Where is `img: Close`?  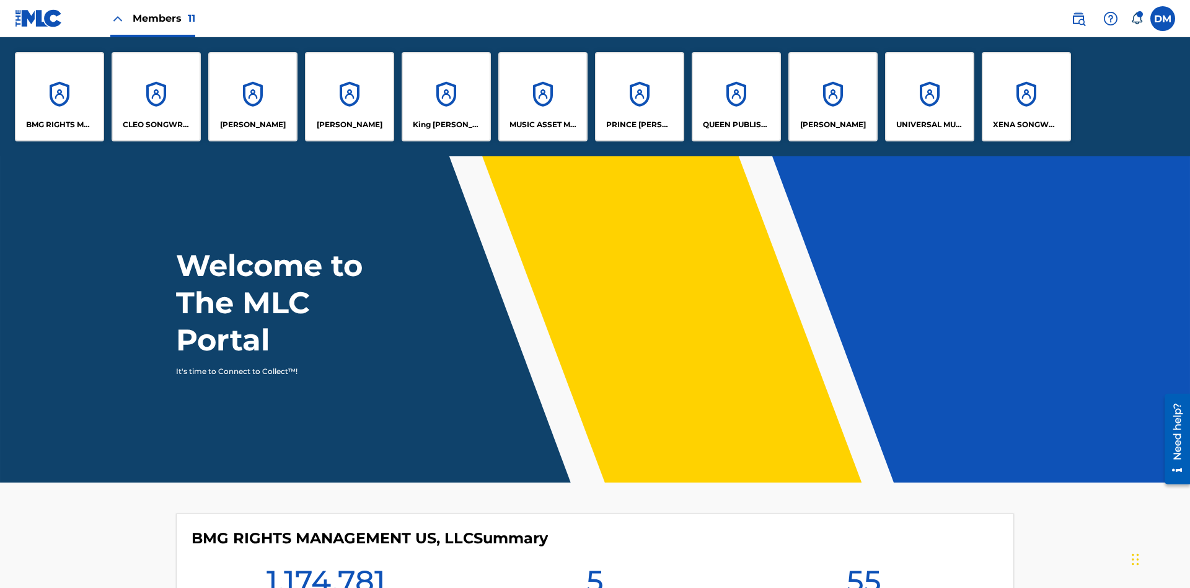 img: Close is located at coordinates (118, 19).